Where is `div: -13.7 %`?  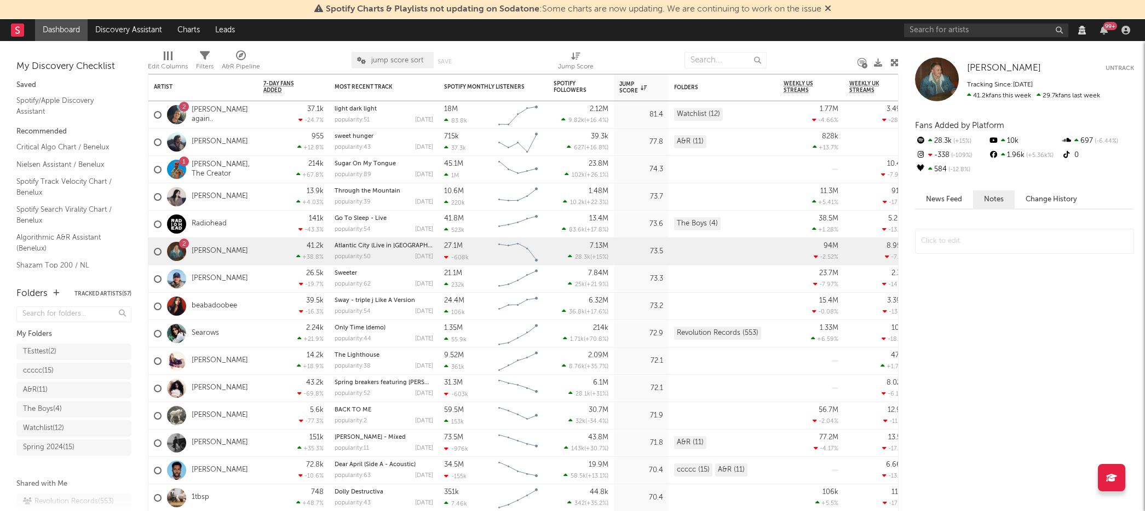
div: -13.7 % is located at coordinates (895, 312).